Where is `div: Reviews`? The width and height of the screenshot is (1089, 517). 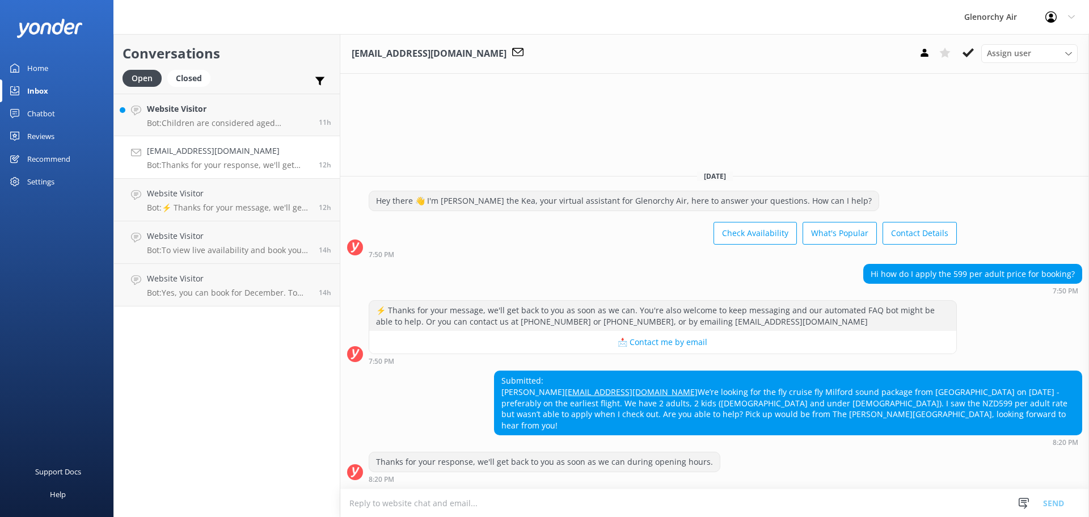 div: Reviews is located at coordinates (41, 136).